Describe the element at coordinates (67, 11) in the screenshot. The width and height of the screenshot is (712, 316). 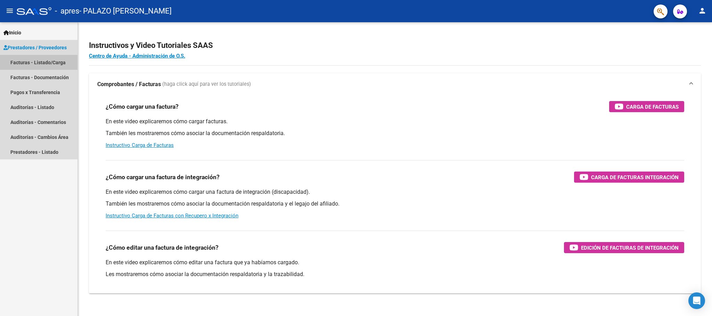
I see `span: - apres` at that location.